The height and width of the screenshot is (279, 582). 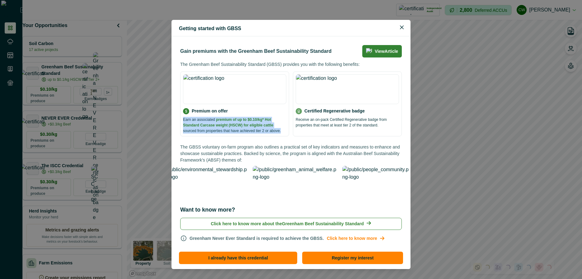 What do you see at coordinates (210, 111) in the screenshot?
I see `p: Premium on offer` at bounding box center [210, 111].